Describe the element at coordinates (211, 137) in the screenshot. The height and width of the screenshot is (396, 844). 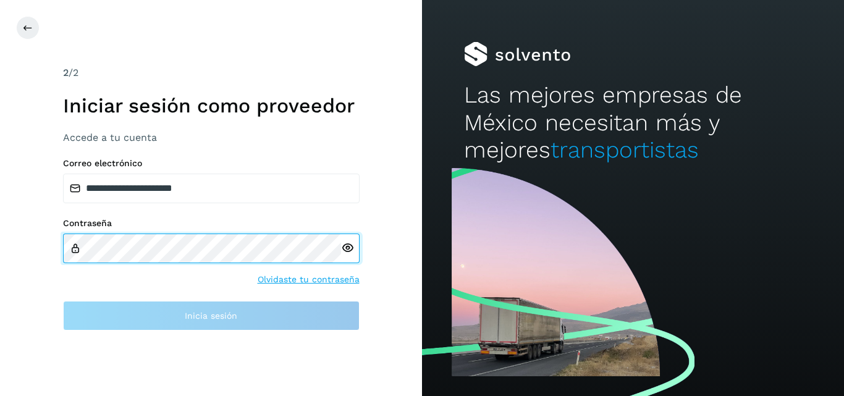
I see `h3: Accede a tu cuenta` at that location.